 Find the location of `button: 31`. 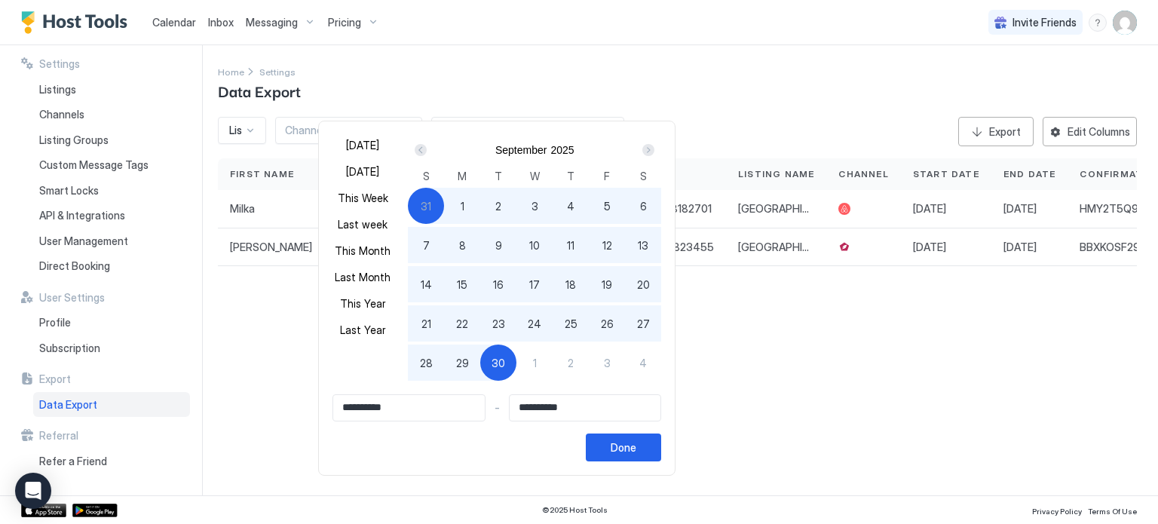

button: 31 is located at coordinates (426, 206).